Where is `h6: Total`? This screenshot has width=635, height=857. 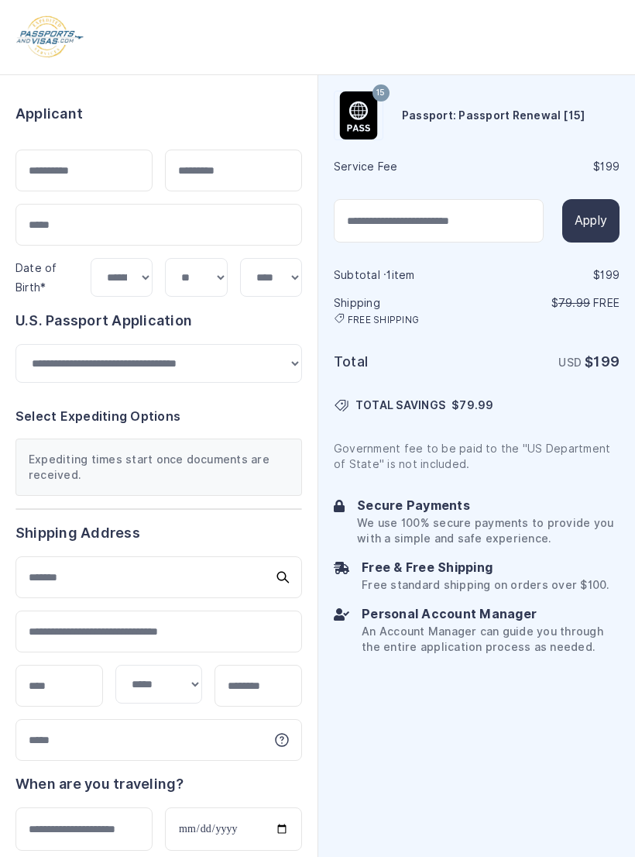 h6: Total is located at coordinates (404, 362).